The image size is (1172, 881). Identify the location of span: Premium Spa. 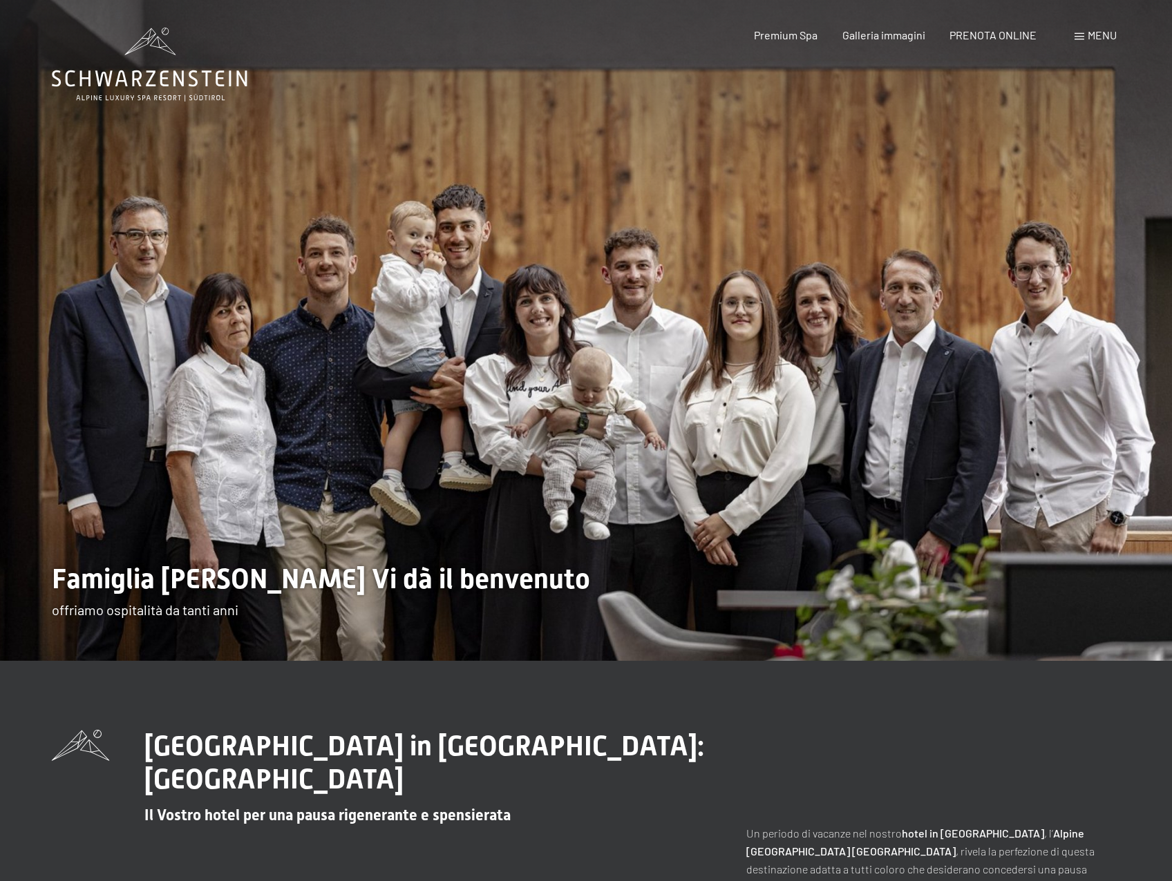
(785, 35).